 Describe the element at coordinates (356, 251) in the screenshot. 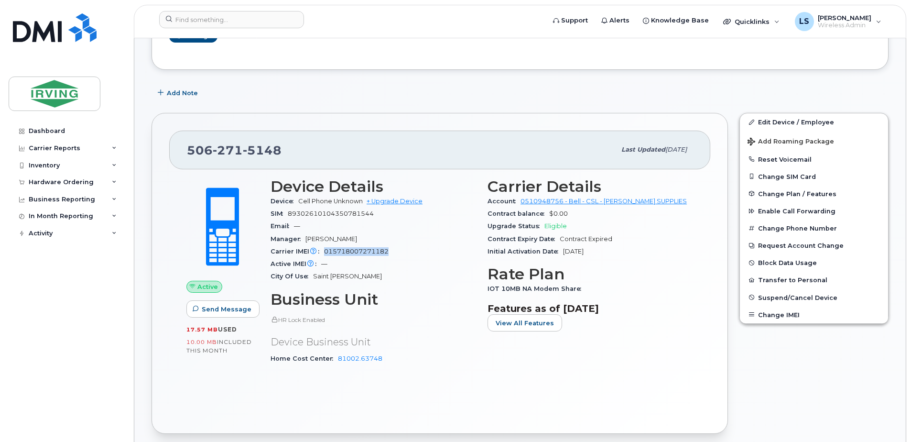

I see `span: 015718007271182` at that location.